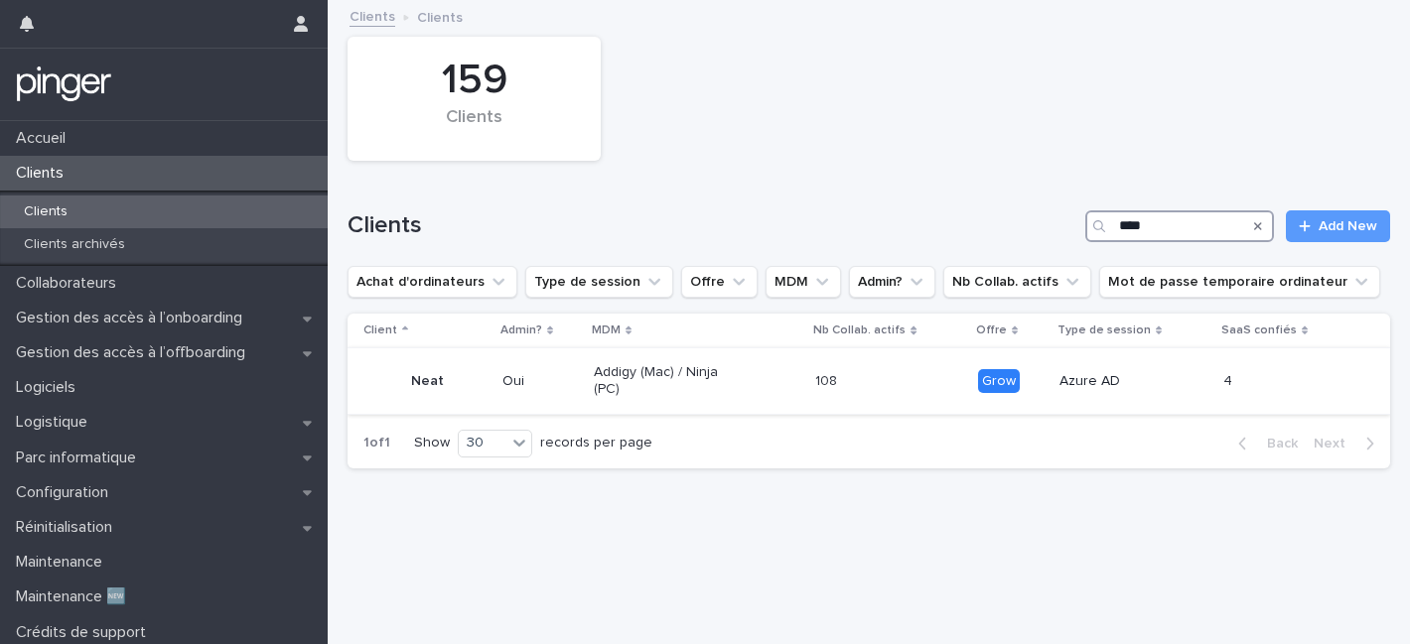  I want to click on img: mTgBEunGTSyRkCgitkcU, so click(64, 84).